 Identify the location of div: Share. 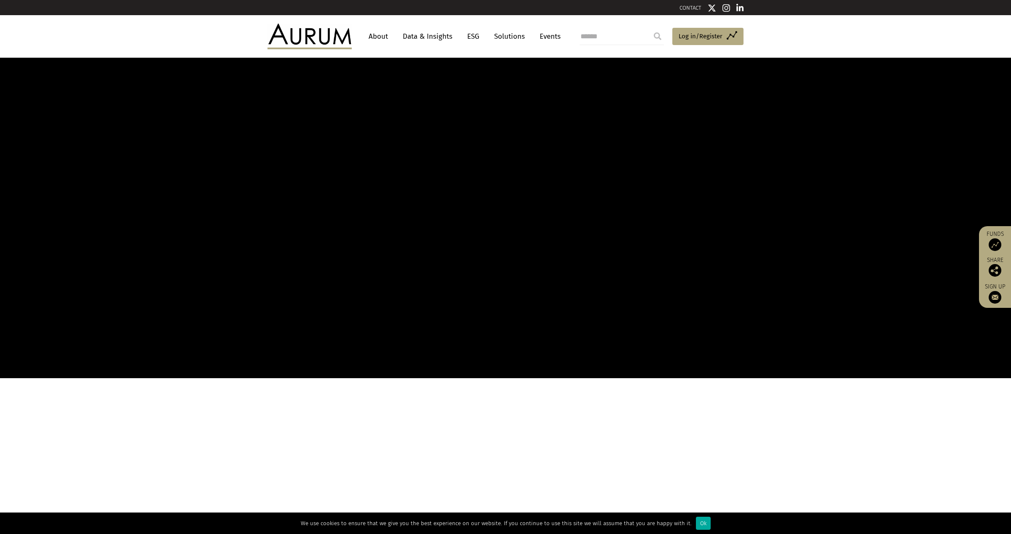
(995, 267).